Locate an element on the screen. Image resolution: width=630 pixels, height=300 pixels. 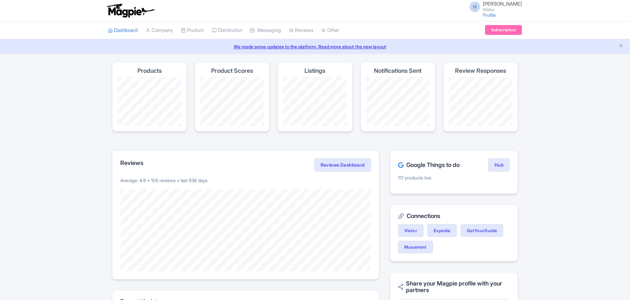
h4: Products is located at coordinates (150, 71).